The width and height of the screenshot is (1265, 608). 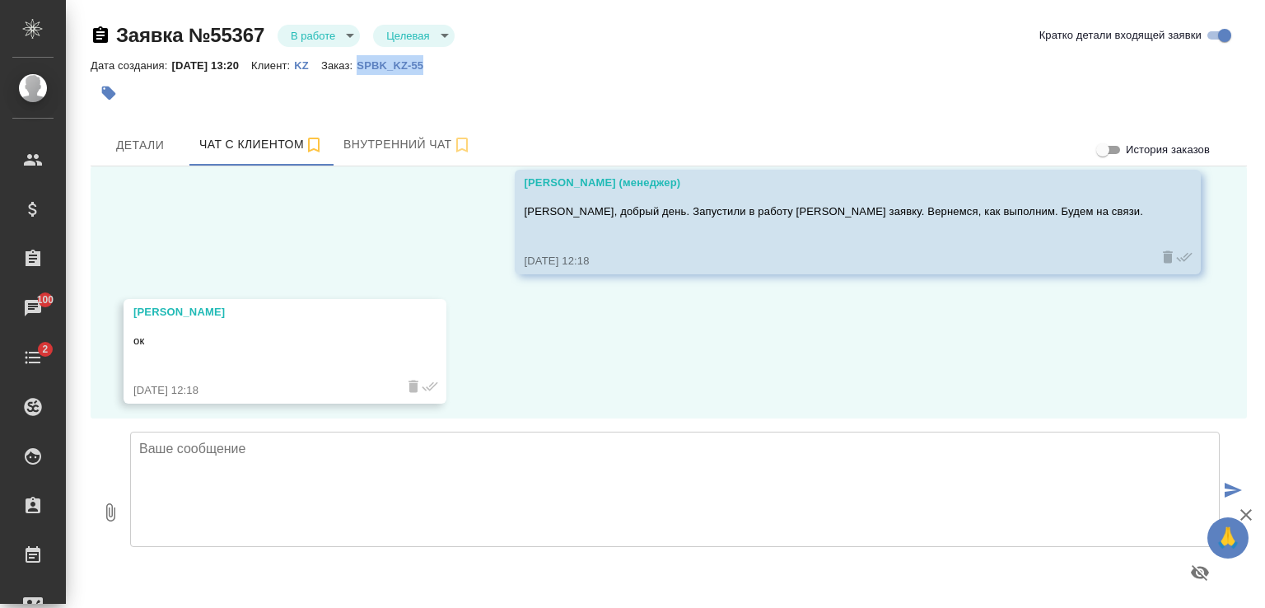 What do you see at coordinates (396, 64) in the screenshot?
I see `a: SPBK_KZ-55` at bounding box center [396, 64].